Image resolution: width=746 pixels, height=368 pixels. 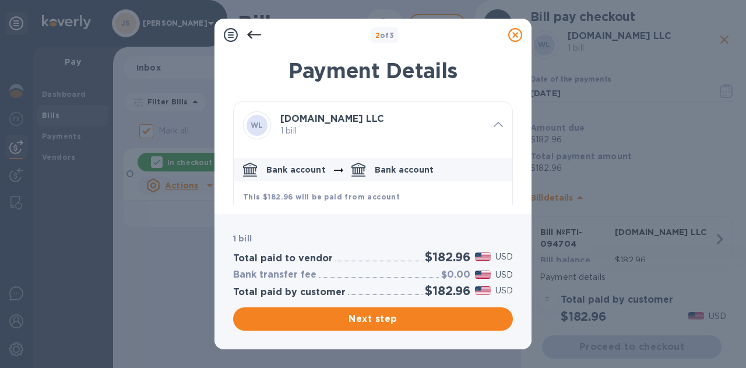 What do you see at coordinates (321, 196) in the screenshot?
I see `b: This $182.96 will be paid from account` at bounding box center [321, 196].